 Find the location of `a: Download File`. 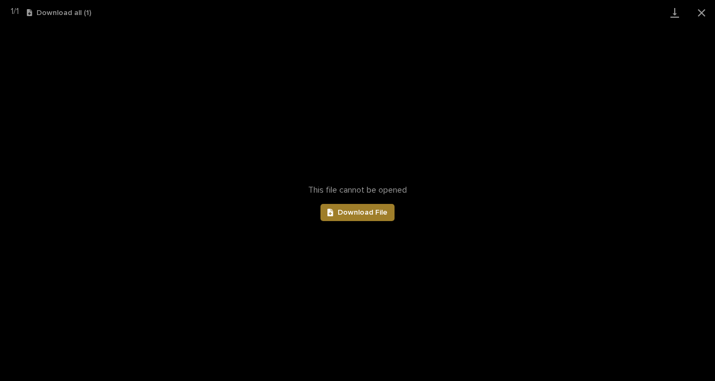

a: Download File is located at coordinates (358, 213).